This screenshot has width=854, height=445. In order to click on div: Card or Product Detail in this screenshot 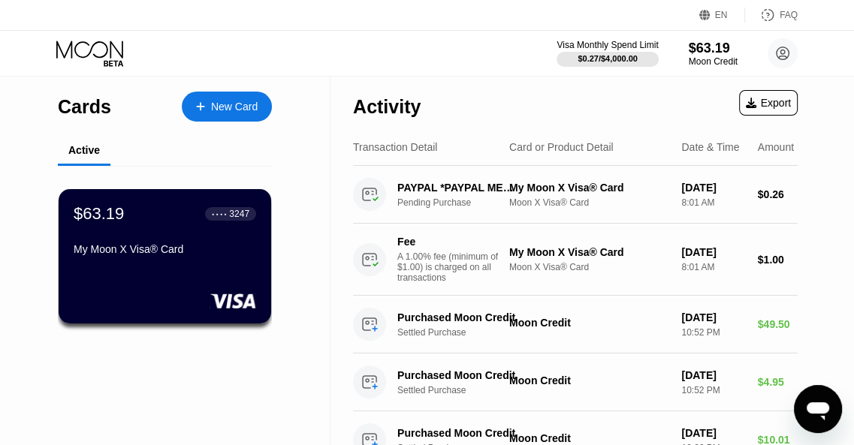, I will do `click(561, 147)`.